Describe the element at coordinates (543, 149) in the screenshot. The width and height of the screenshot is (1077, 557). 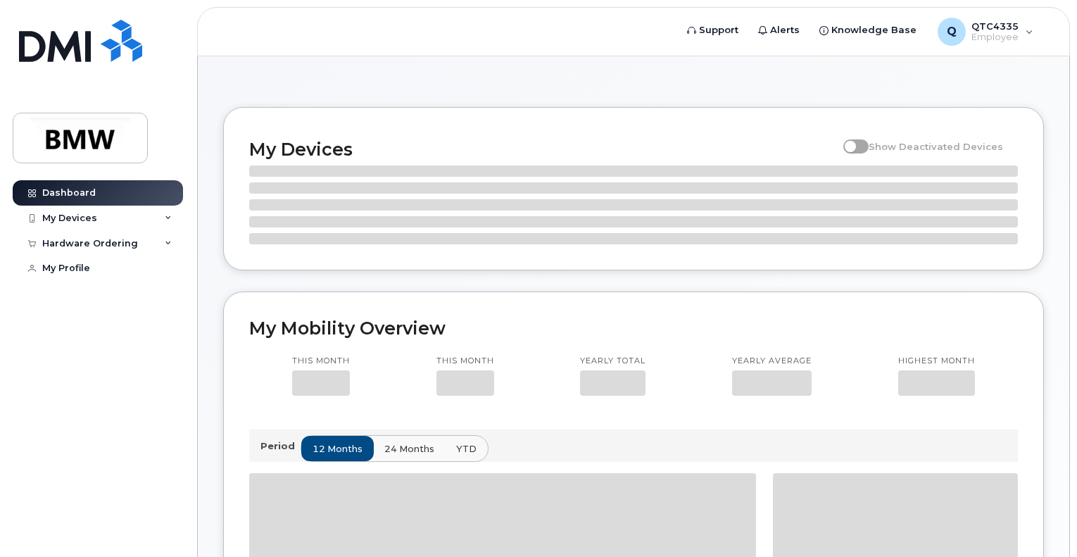
I see `h2: My Devices` at that location.